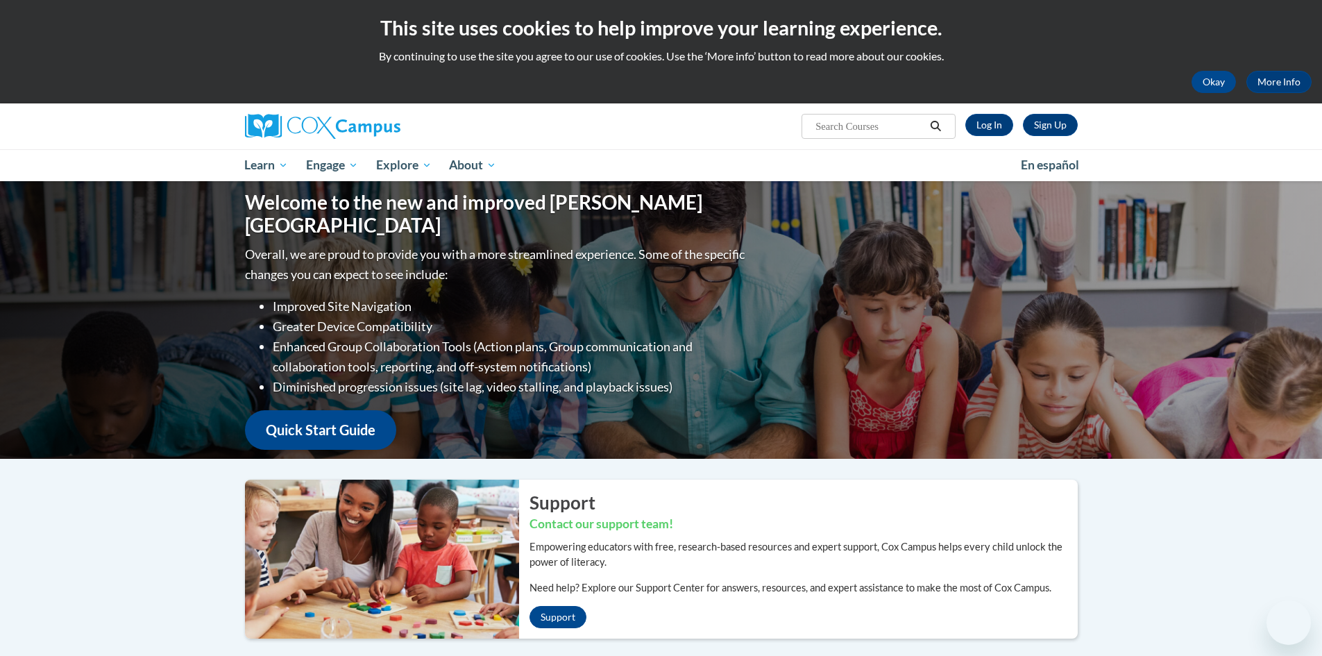 The image size is (1322, 656). Describe the element at coordinates (1279, 82) in the screenshot. I see `a: More Info` at that location.